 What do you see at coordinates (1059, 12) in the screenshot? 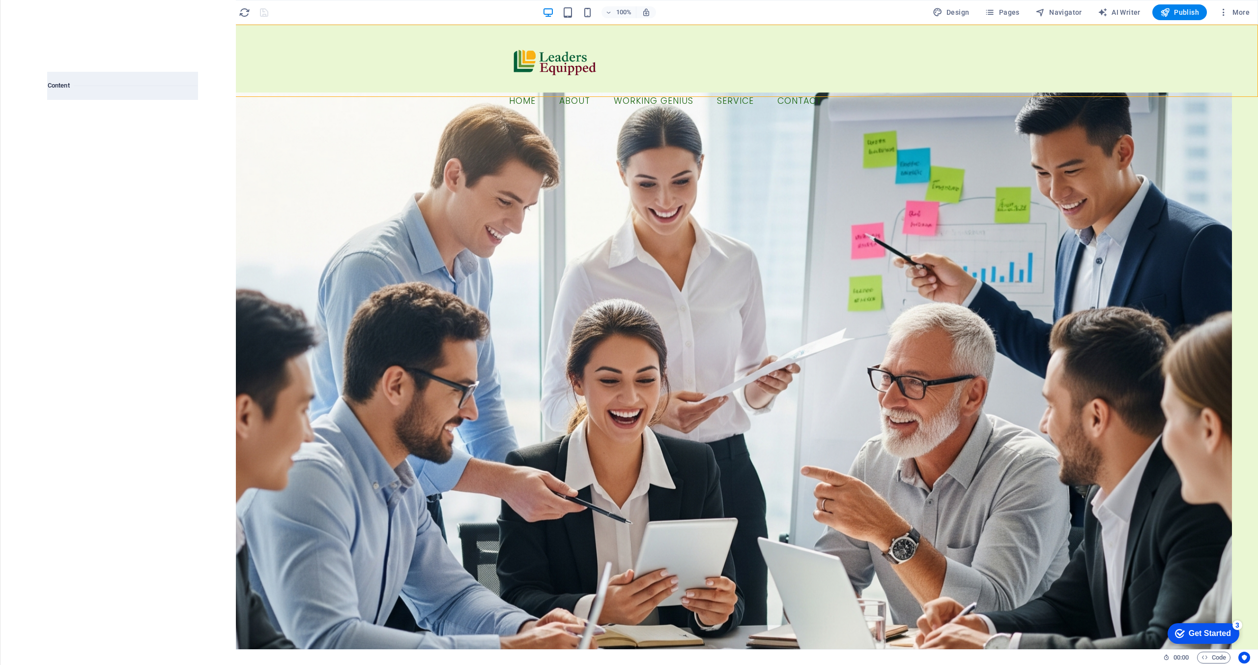
I see `span: Navigator` at bounding box center [1059, 12].